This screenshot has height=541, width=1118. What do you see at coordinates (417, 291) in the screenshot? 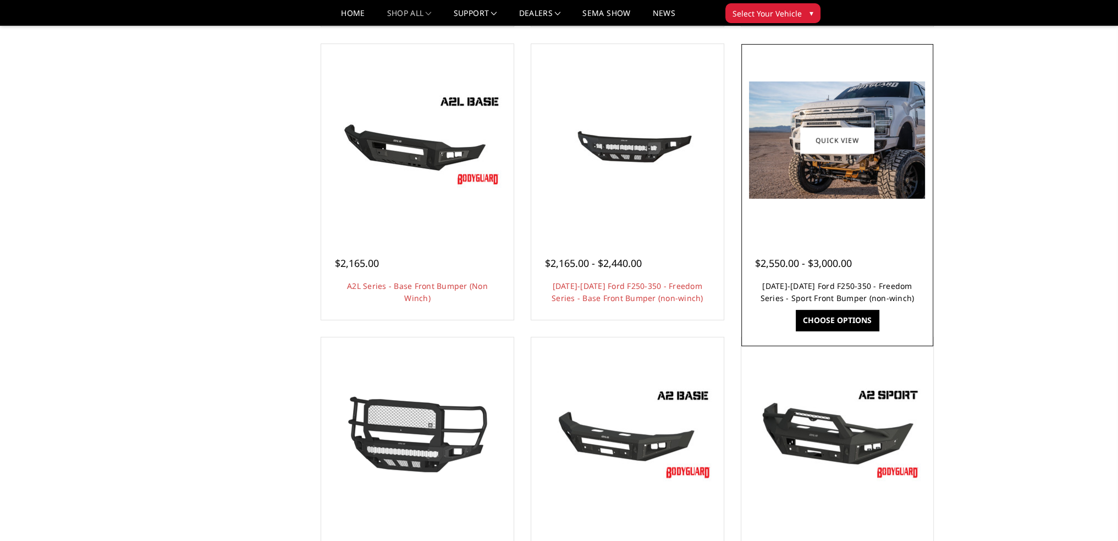
I see `a: A2L Series - Base Front Bumper (Non Winch)` at bounding box center [417, 291].